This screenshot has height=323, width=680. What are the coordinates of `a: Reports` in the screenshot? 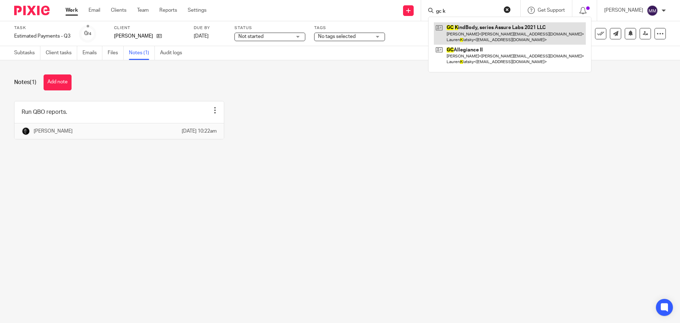 It's located at (168, 10).